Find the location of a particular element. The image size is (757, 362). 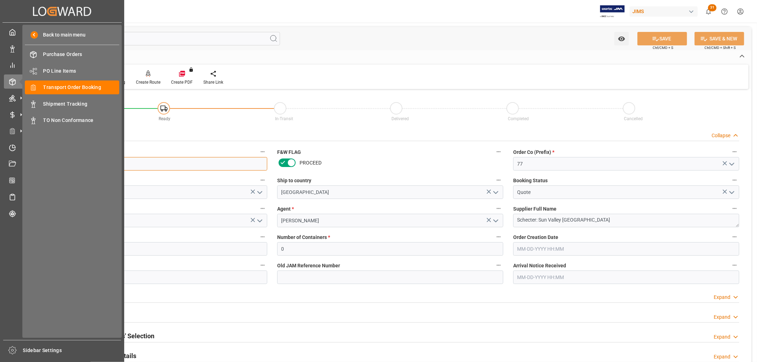

a: My Cockpit is located at coordinates (62, 32).